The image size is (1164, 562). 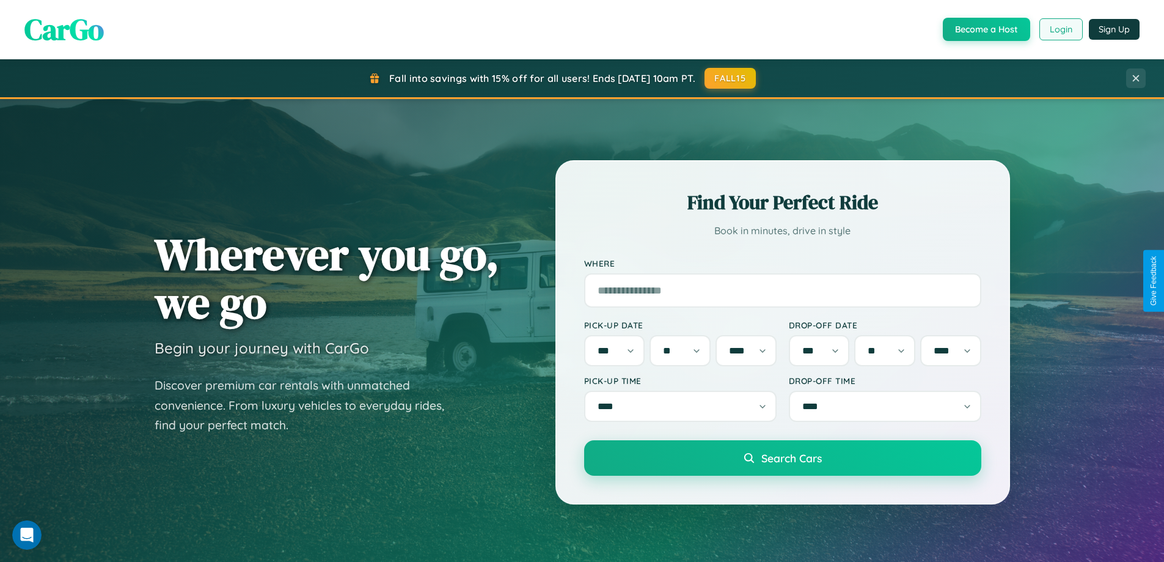 I want to click on span: Search Cars, so click(x=791, y=458).